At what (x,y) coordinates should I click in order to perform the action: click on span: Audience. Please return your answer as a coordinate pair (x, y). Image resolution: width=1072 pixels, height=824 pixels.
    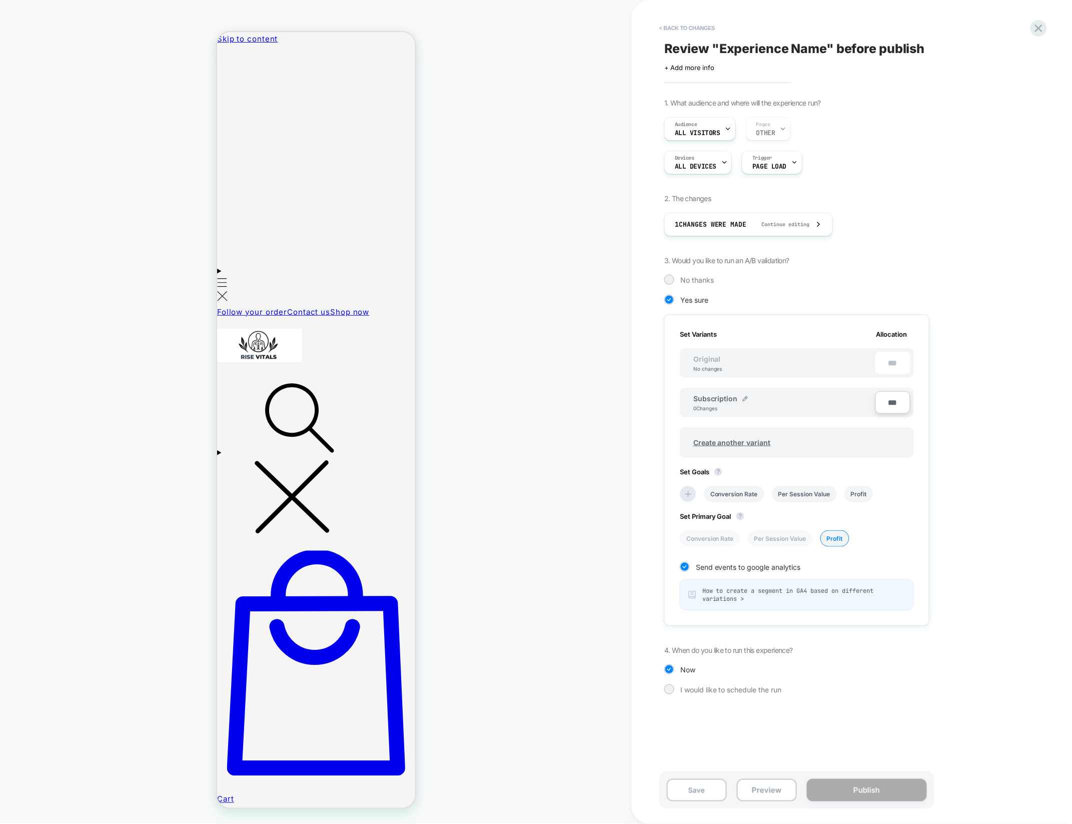
    Looking at the image, I should click on (686, 125).